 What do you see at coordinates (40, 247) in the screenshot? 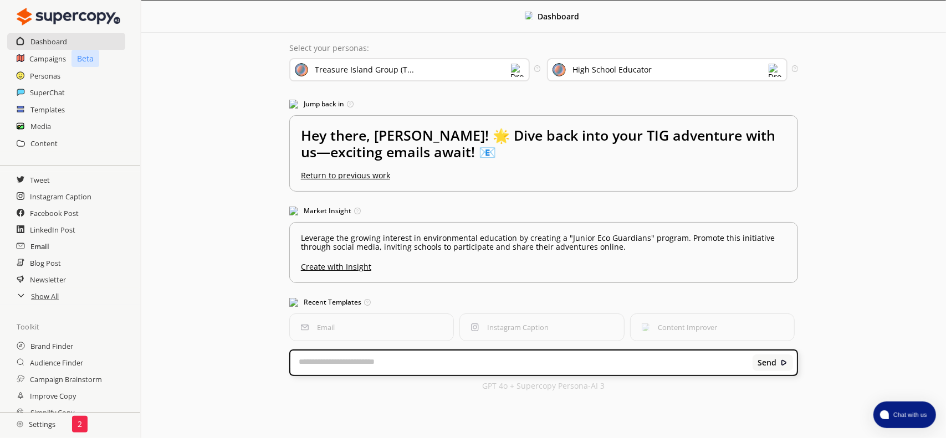
I see `h2: Email` at bounding box center [40, 247].